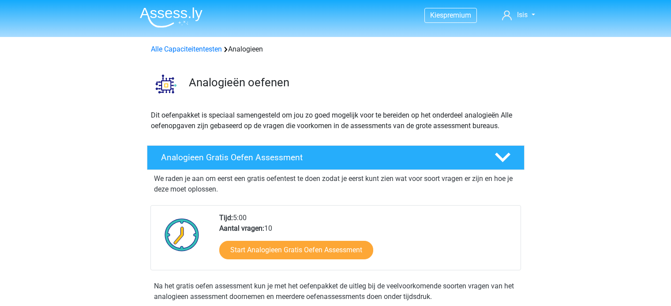 This screenshot has height=306, width=671. What do you see at coordinates (450, 15) in the screenshot?
I see `a: Kiespremium` at bounding box center [450, 15].